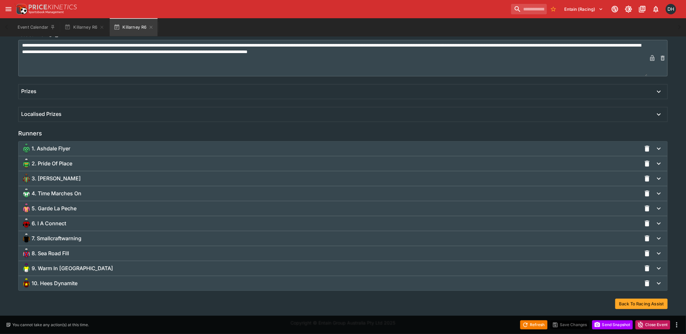  I want to click on button: Connected to PK, so click(615, 9).